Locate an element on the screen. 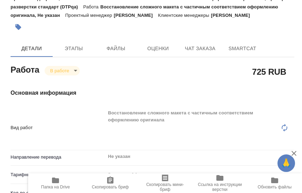 The image size is (302, 193). span: Скопировать бриф is located at coordinates (110, 187).